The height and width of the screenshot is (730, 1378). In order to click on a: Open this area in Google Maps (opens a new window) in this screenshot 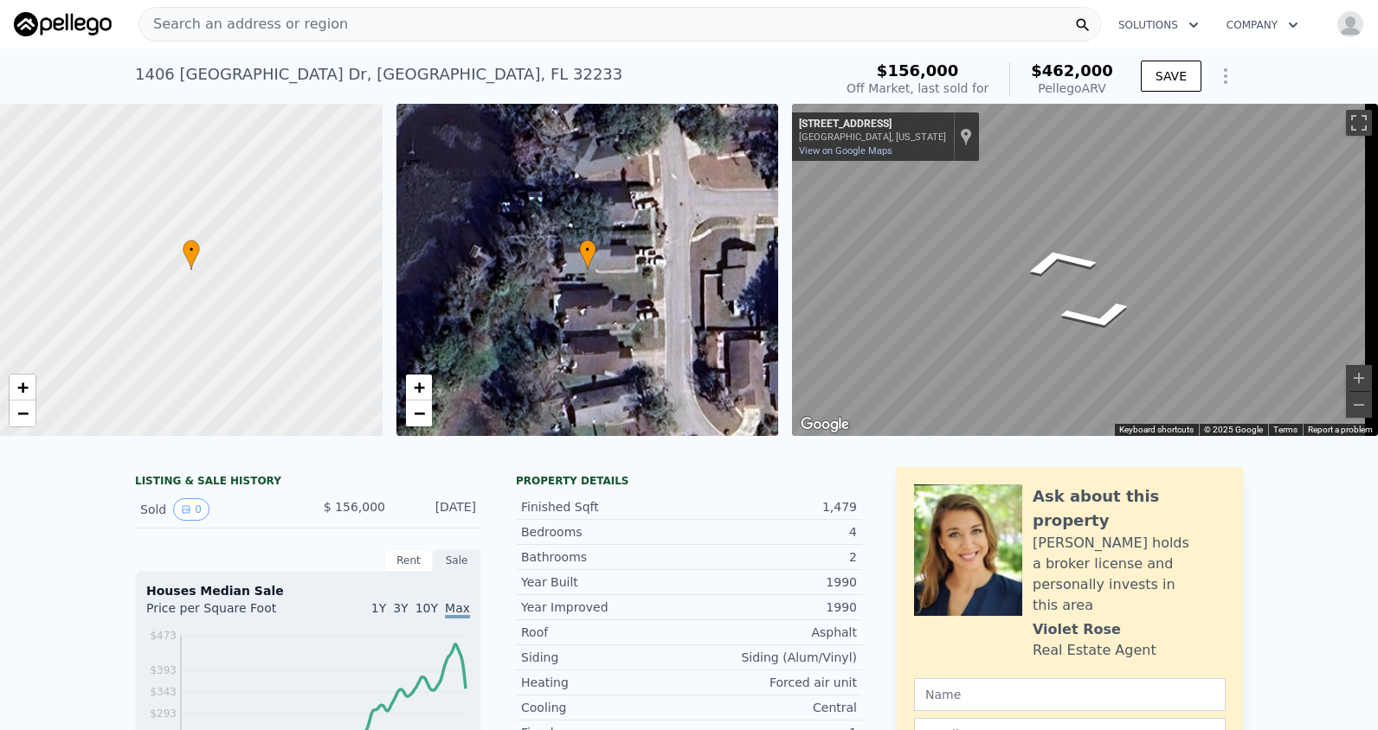, I will do `click(825, 425)`.